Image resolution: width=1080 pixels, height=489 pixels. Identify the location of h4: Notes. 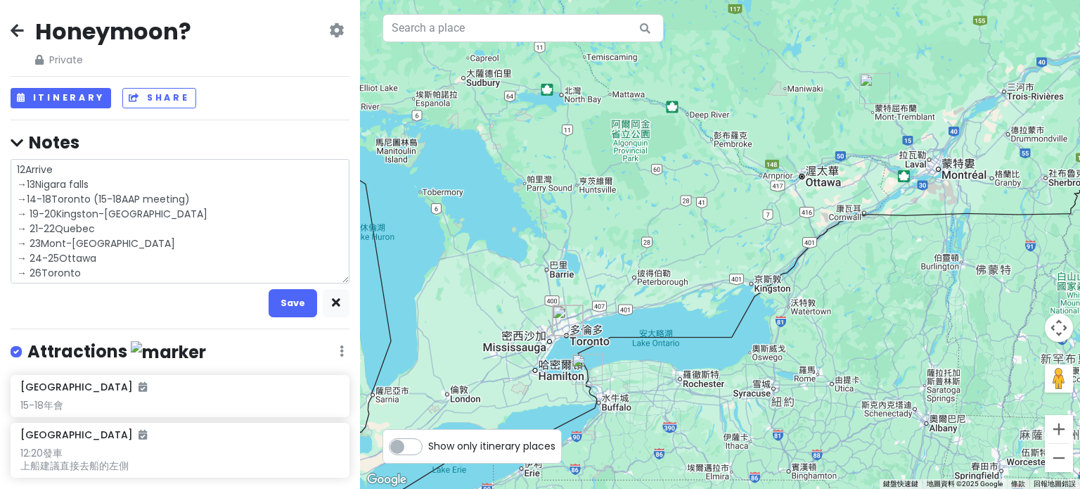
(180, 142).